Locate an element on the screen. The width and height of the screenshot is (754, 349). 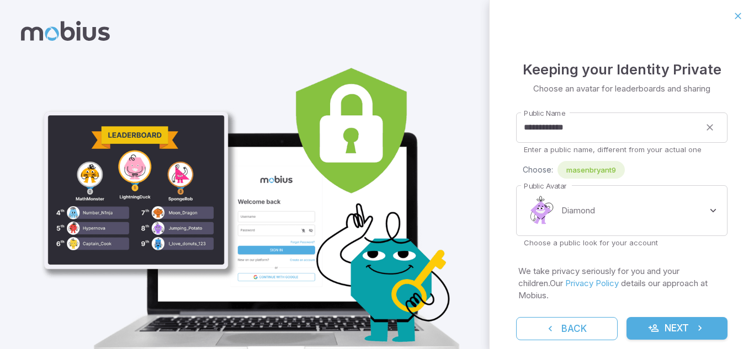
div: masenbryant9 is located at coordinates (591, 170).